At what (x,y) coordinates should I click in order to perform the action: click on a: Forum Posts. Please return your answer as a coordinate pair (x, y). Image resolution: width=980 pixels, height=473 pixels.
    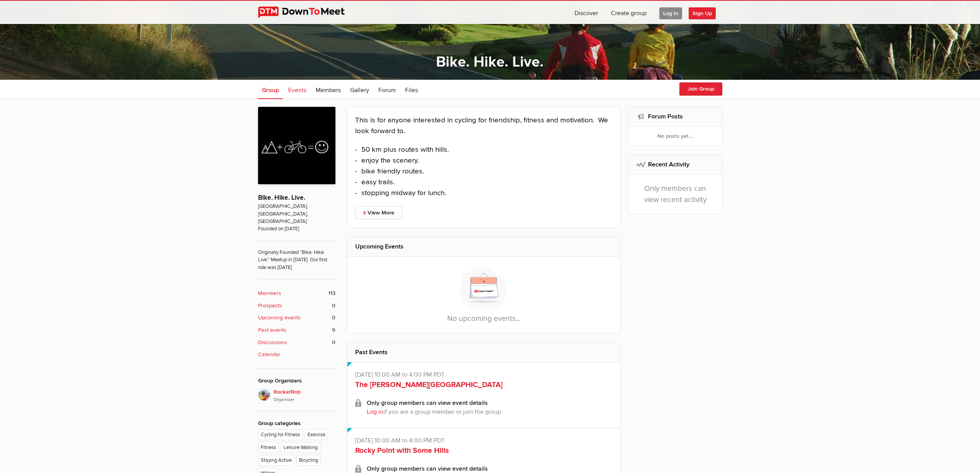
    Looking at the image, I should click on (666, 116).